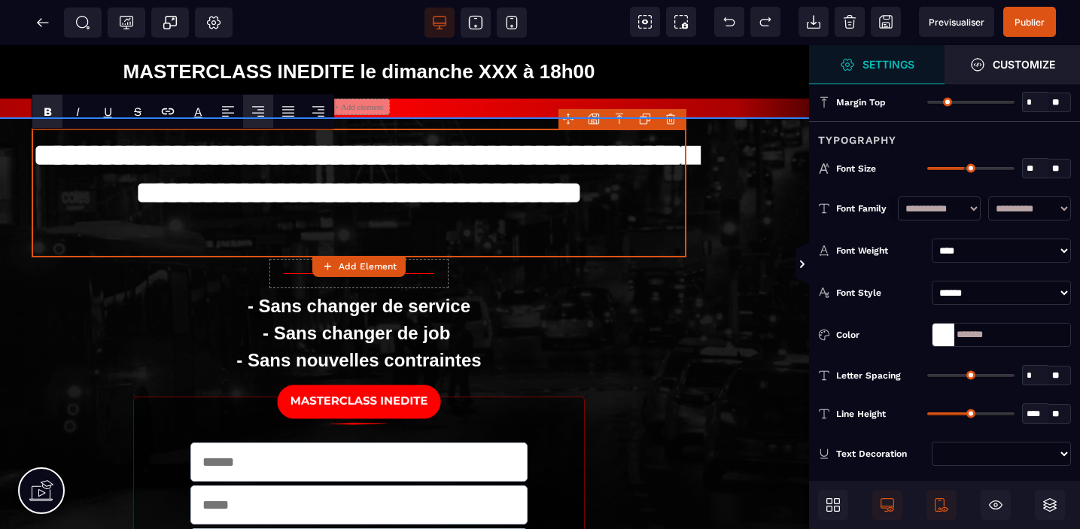  I want to click on label: Font color, so click(198, 111).